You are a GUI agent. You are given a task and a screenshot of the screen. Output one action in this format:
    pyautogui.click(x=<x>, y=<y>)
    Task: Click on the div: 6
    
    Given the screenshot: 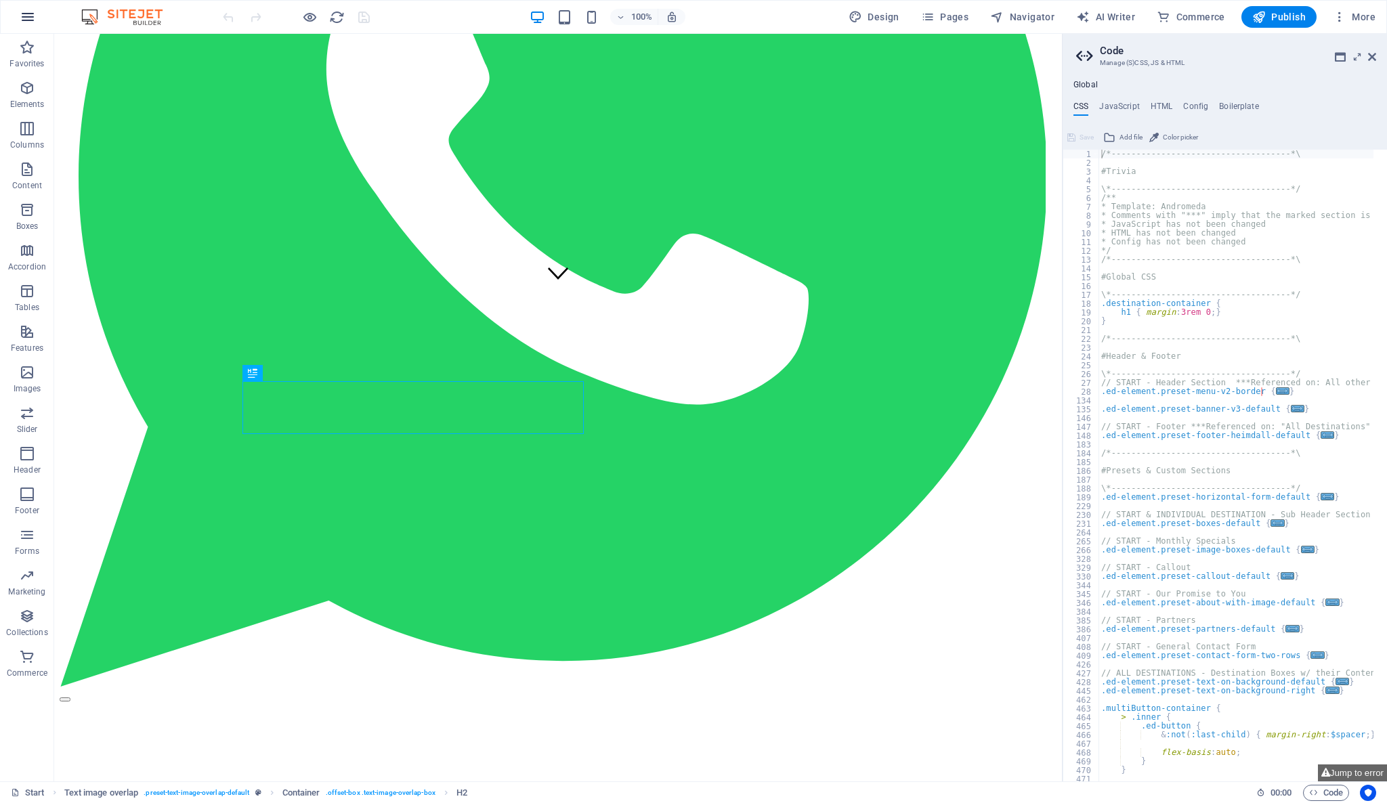 What is the action you would take?
    pyautogui.click(x=1082, y=198)
    